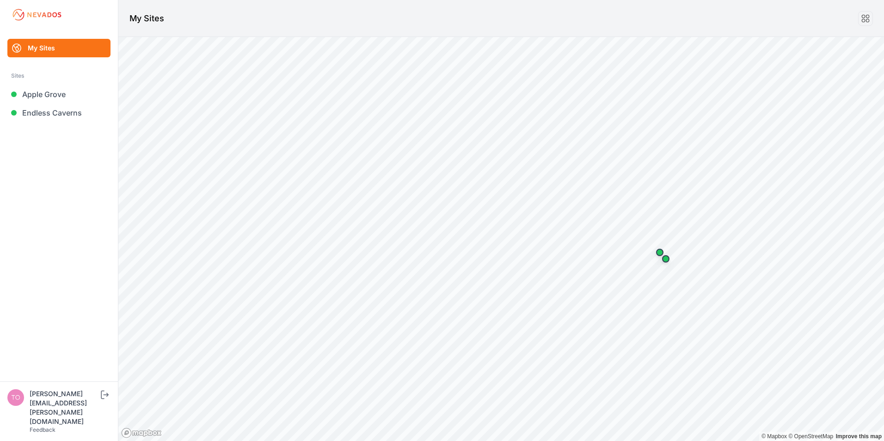 The height and width of the screenshot is (441, 884). I want to click on img: Nevados, so click(37, 15).